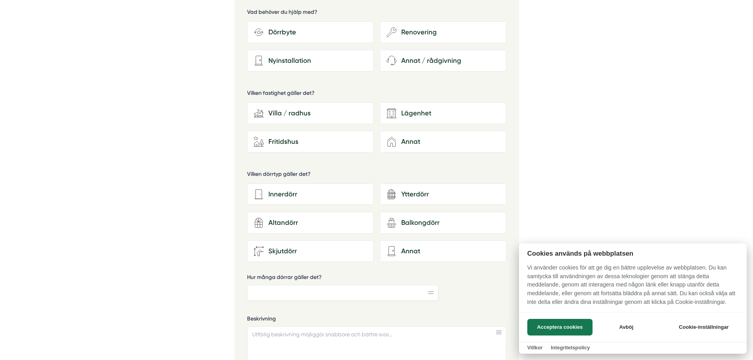  What do you see at coordinates (560, 327) in the screenshot?
I see `button: Acceptera cookies` at bounding box center [560, 327].